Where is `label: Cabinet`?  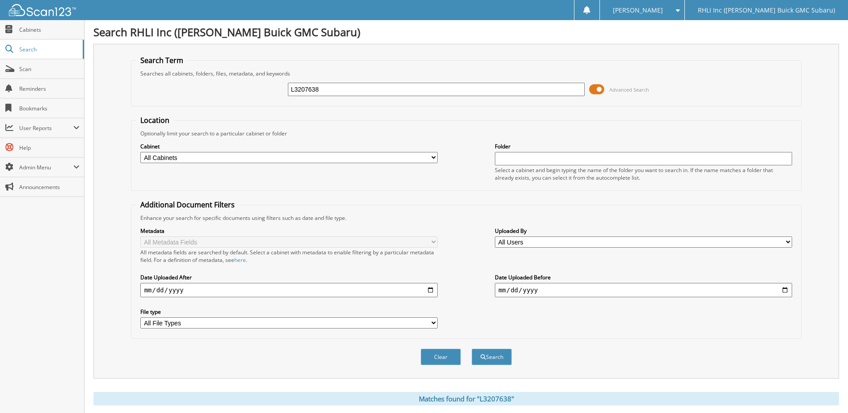 label: Cabinet is located at coordinates (289, 146).